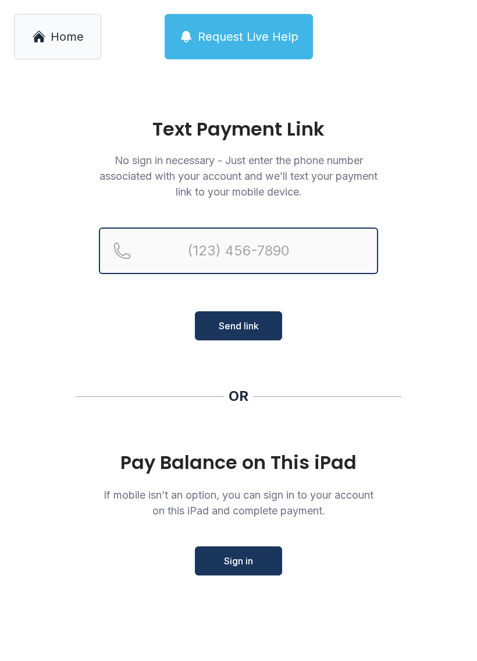  I want to click on div: OR, so click(238, 396).